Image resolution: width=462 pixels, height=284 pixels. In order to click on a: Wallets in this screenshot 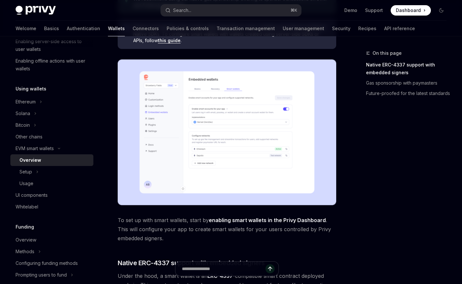, I will do `click(117, 29)`.